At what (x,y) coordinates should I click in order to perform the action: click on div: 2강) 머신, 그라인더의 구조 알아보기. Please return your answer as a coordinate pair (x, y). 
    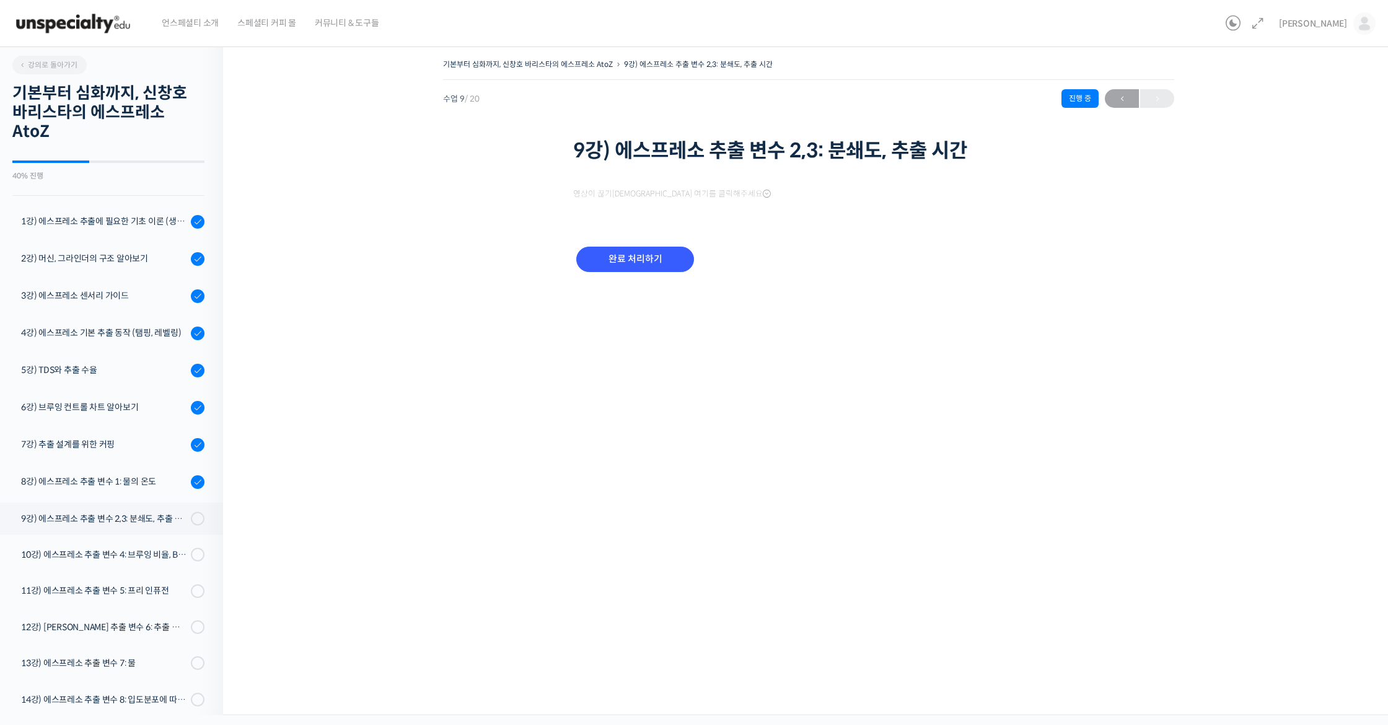
    Looking at the image, I should click on (104, 258).